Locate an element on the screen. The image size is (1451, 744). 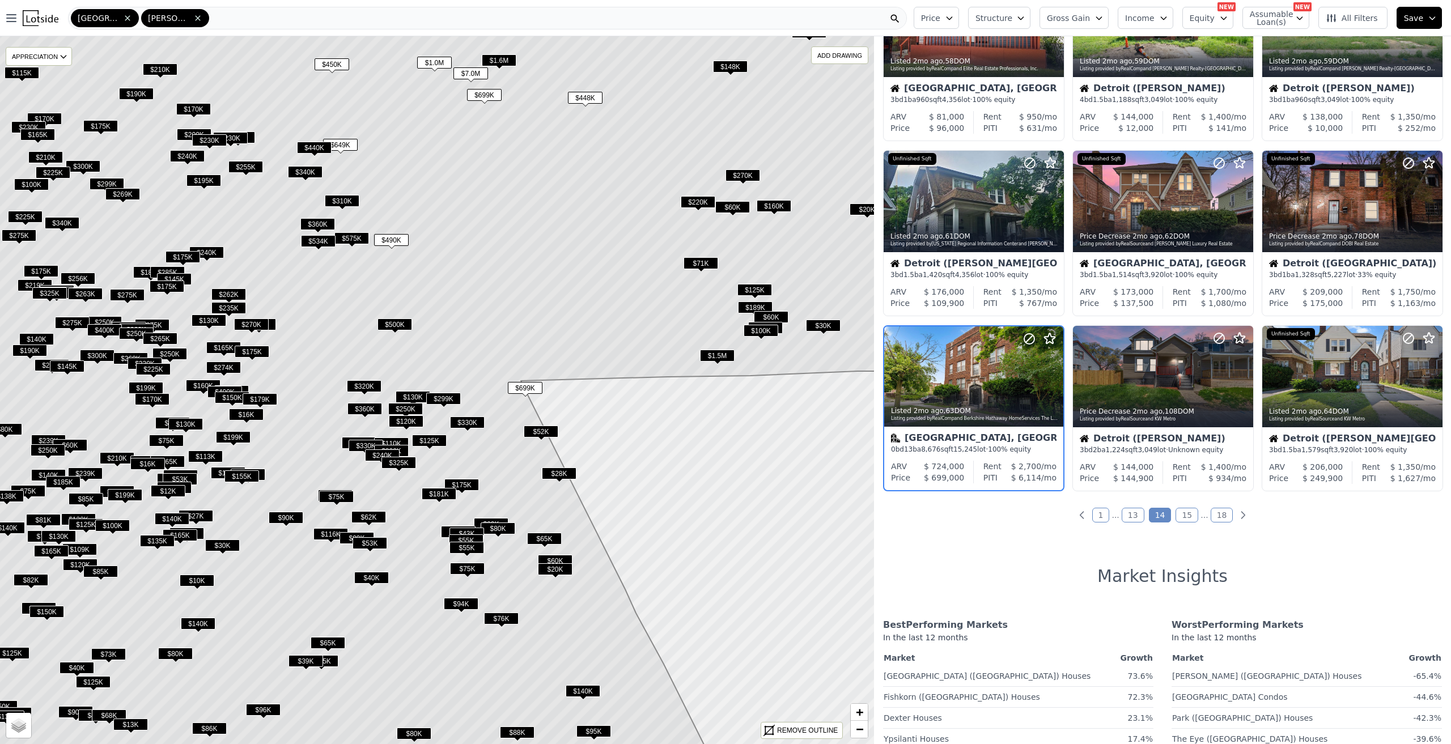
div: 3 bd 1 ba sqft lot · 33% equity is located at coordinates (1352, 275).